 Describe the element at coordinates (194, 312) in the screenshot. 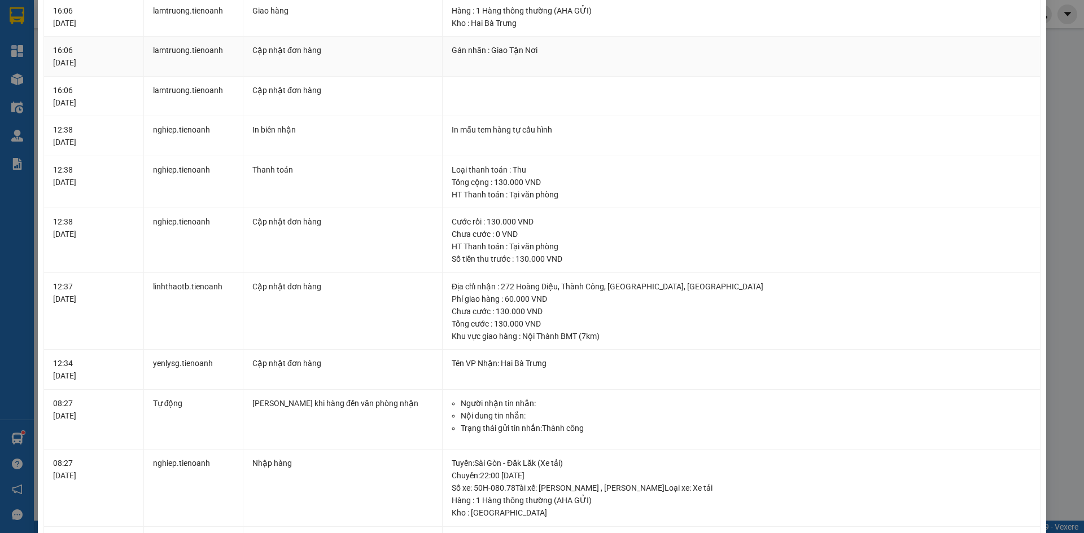

I see `td: linhthaotb.tienoanh` at that location.